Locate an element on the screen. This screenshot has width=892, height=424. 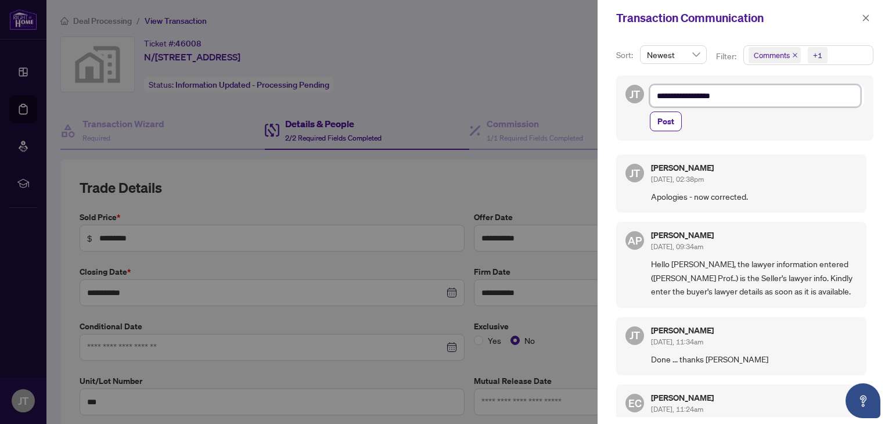
span: Post is located at coordinates (665, 121).